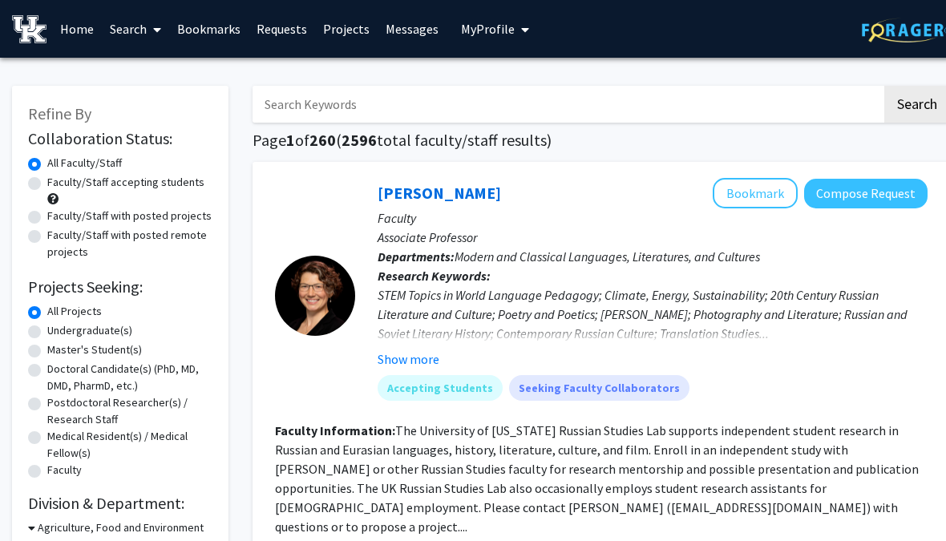  I want to click on label: Medical Resident(s) / Medical Fellow(s), so click(130, 445).